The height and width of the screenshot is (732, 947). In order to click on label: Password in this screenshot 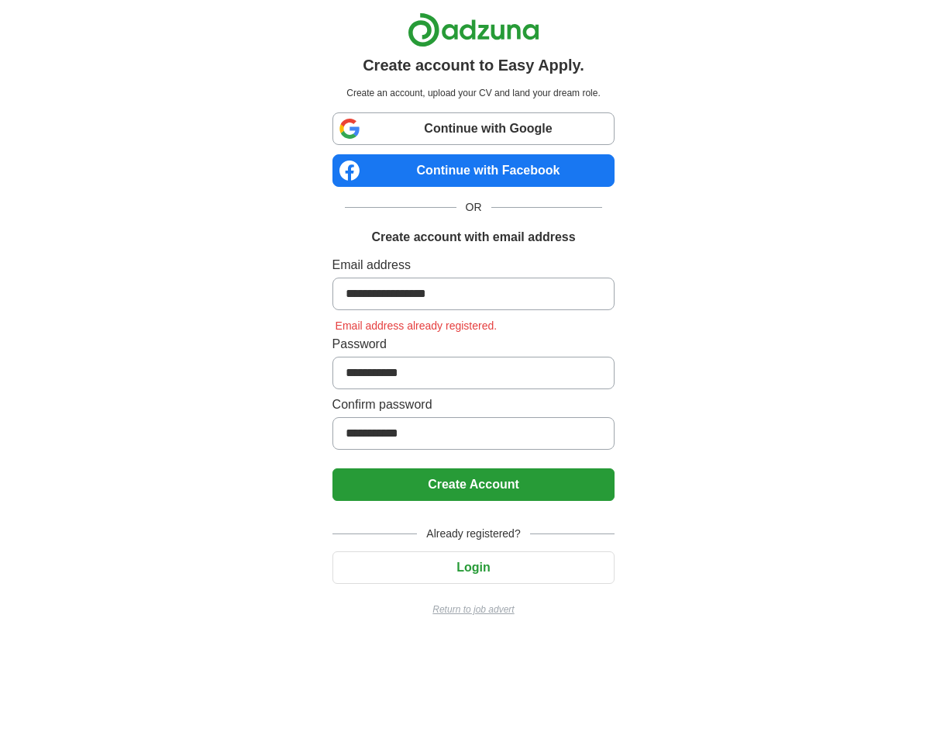, I will do `click(473, 344)`.